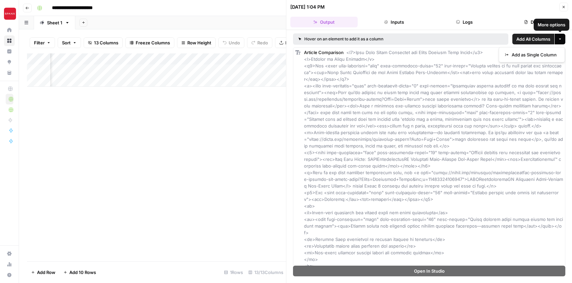 This screenshot has width=572, height=283. Describe the element at coordinates (9, 51) in the screenshot. I see `a: Insights` at that location.